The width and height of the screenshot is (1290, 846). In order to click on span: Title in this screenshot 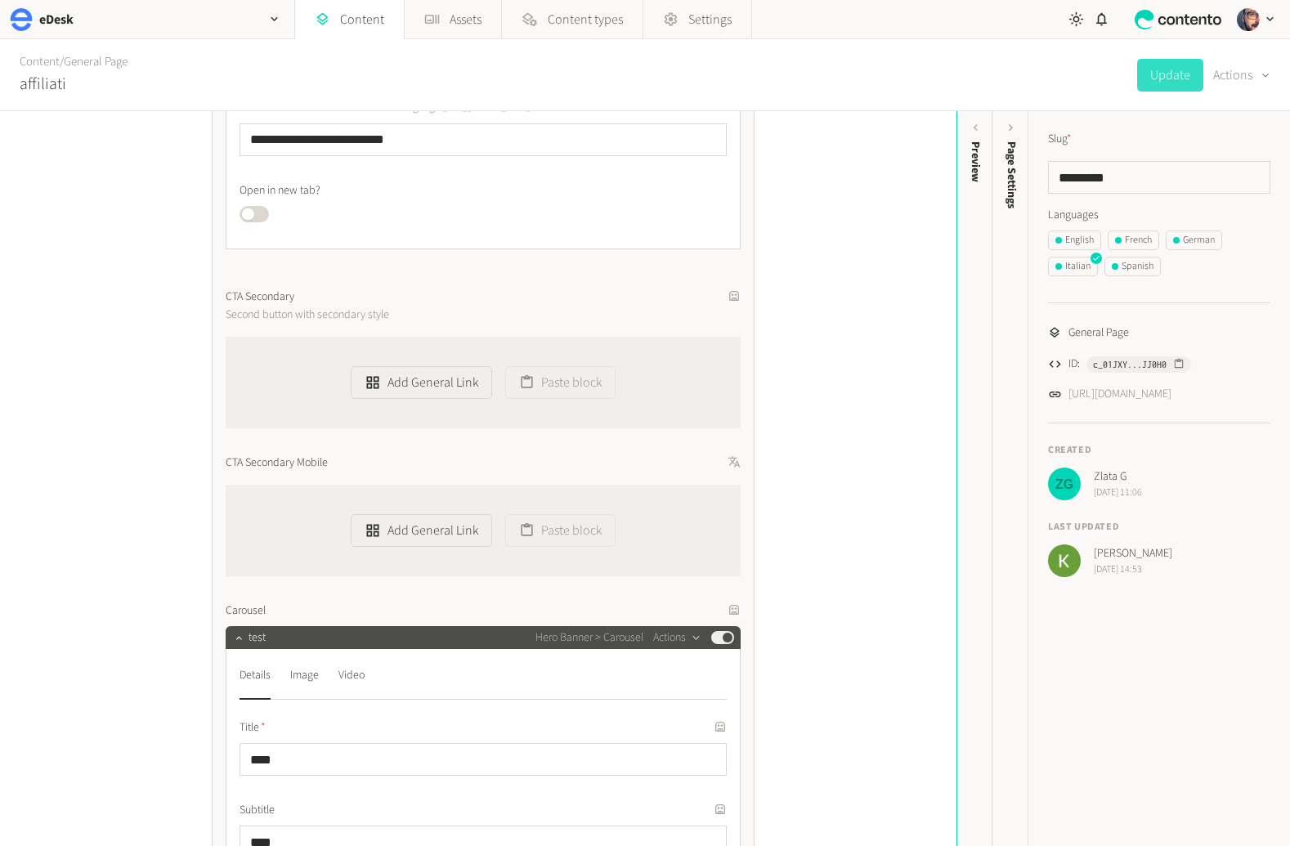, I will do `click(253, 728)`.